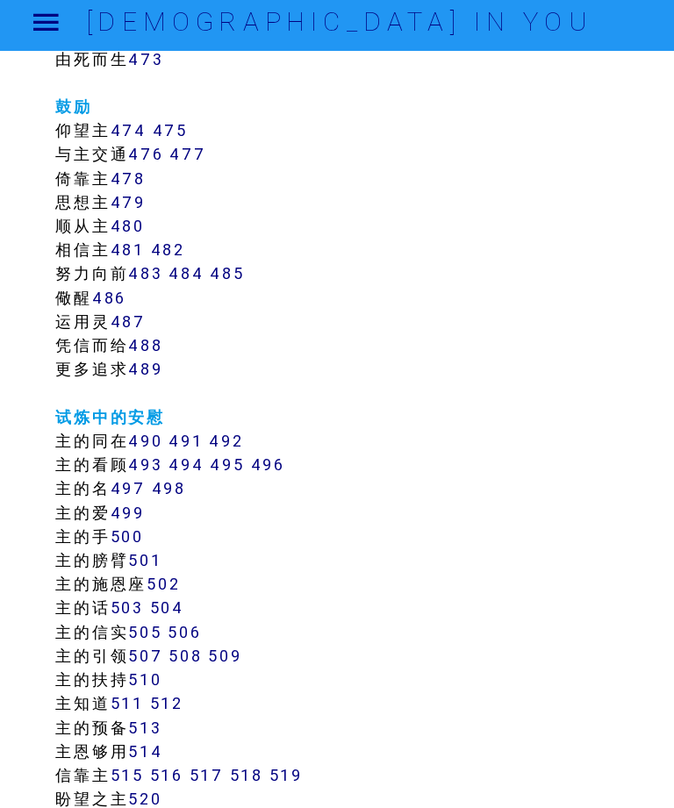  Describe the element at coordinates (126, 774) in the screenshot. I see `a: 515` at that location.